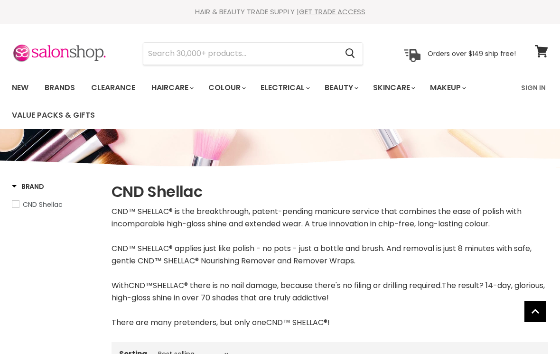 Image resolution: width=560 pixels, height=354 pixels. What do you see at coordinates (284, 88) in the screenshot?
I see `a: Electrical` at bounding box center [284, 88].